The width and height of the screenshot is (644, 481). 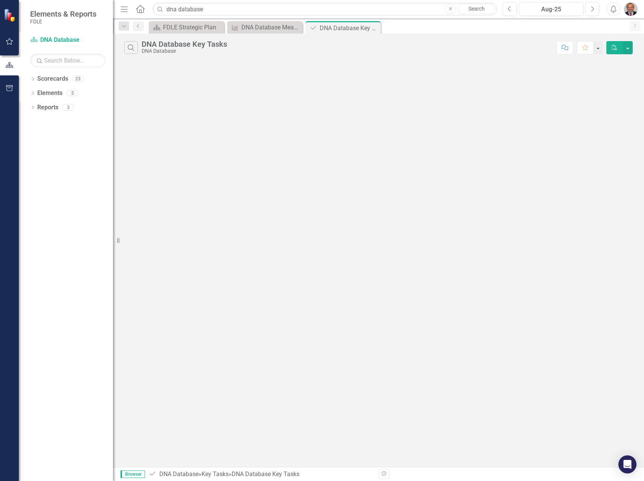 What do you see at coordinates (50, 93) in the screenshot?
I see `a: Elements` at bounding box center [50, 93].